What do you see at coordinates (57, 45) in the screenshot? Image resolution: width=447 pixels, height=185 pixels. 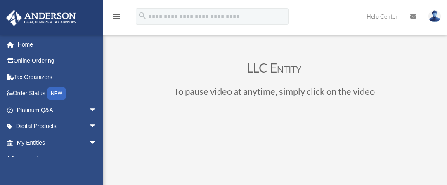 I see `a: Home` at bounding box center [57, 45].